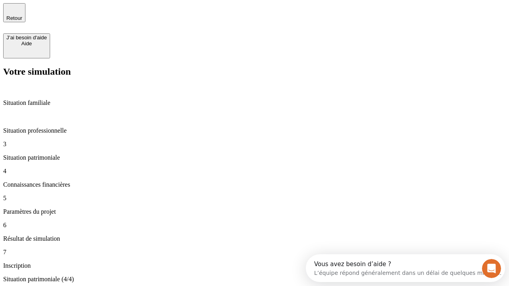 The height and width of the screenshot is (286, 509). What do you see at coordinates (255, 226) in the screenshot?
I see `p: 6` at bounding box center [255, 226].